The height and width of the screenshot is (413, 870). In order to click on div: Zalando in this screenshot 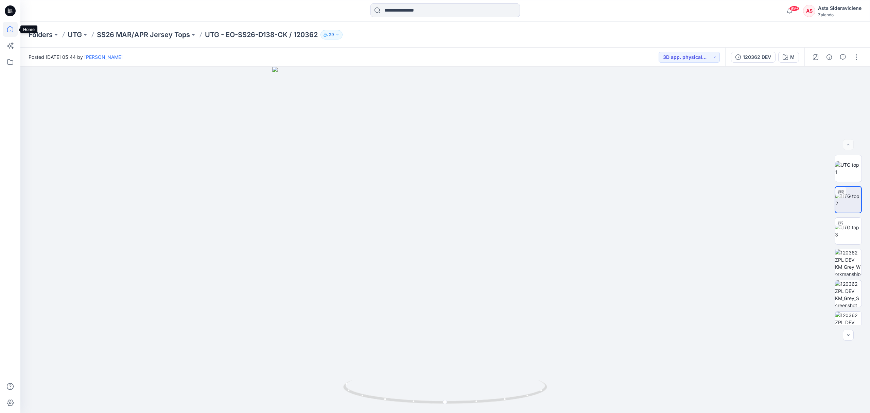, I will do `click(840, 15)`.